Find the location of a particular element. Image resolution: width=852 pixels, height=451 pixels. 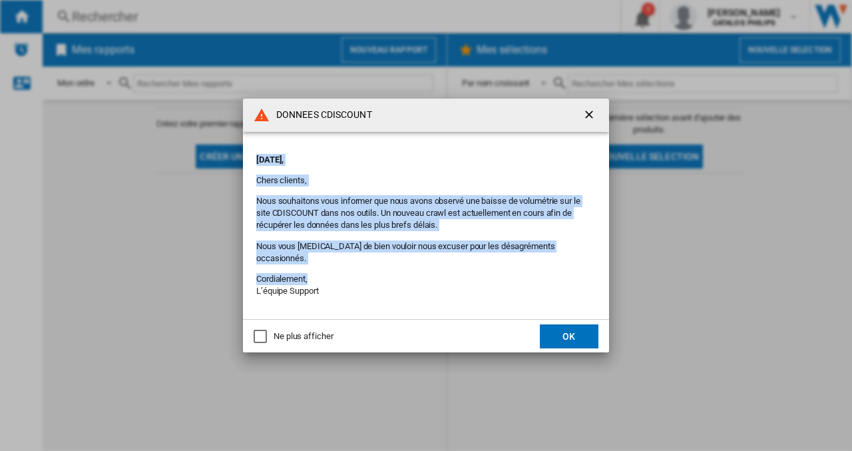

md-checkbox: Ne plus afficher is located at coordinates (293, 336).